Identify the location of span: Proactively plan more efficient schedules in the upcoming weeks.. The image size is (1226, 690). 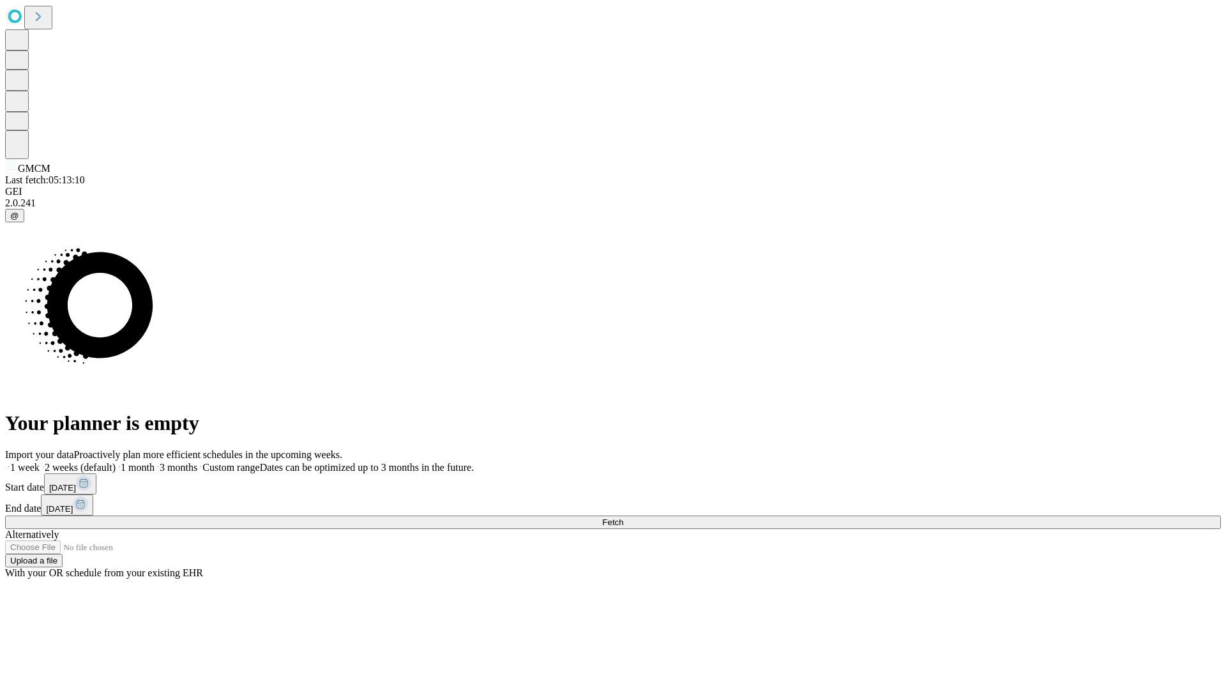
(208, 454).